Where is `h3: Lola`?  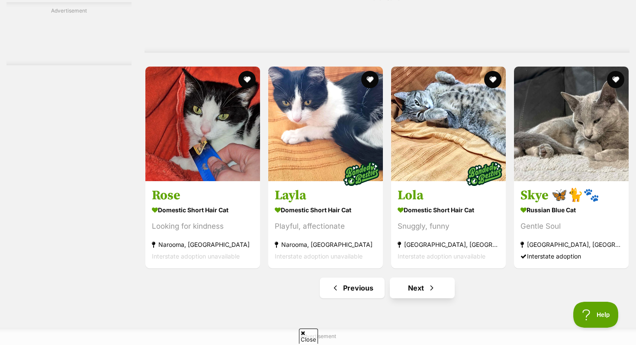 h3: Lola is located at coordinates (449, 196).